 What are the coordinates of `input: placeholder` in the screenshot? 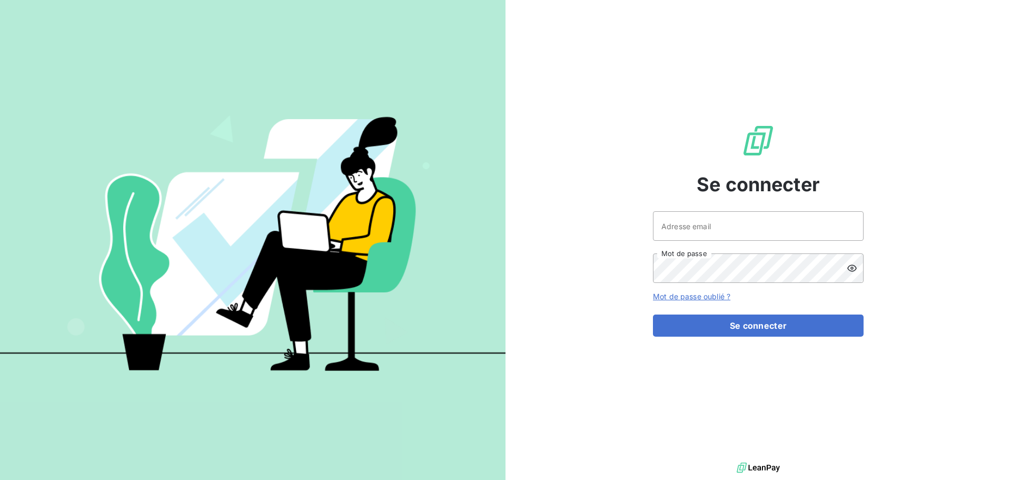 It's located at (759, 226).